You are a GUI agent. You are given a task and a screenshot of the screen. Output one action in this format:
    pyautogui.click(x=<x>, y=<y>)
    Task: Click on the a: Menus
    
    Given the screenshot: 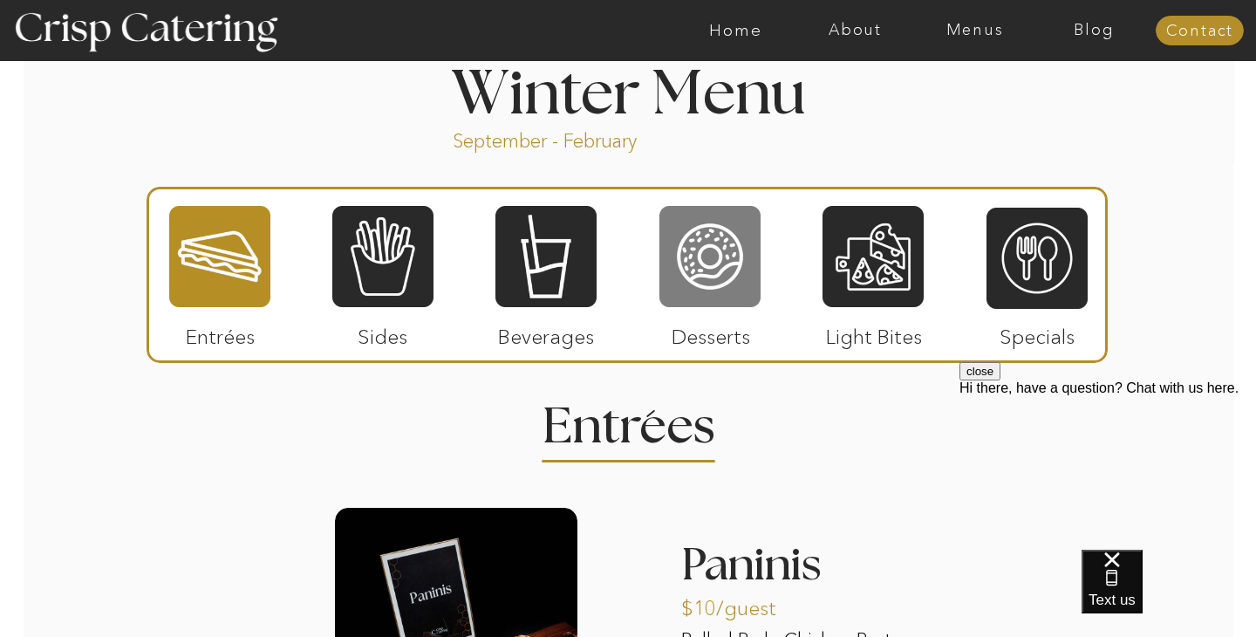 What is the action you would take?
    pyautogui.click(x=974, y=31)
    